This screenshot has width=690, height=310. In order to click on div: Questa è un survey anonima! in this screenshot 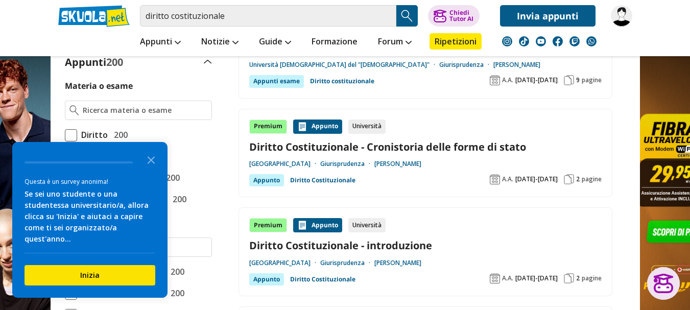, I will do `click(90, 181)`.